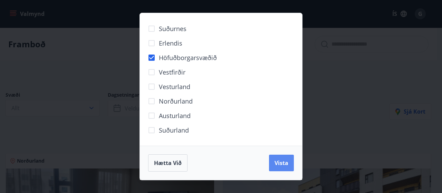 The image size is (442, 193). Describe the element at coordinates (174, 87) in the screenshot. I see `span: Vesturland` at that location.